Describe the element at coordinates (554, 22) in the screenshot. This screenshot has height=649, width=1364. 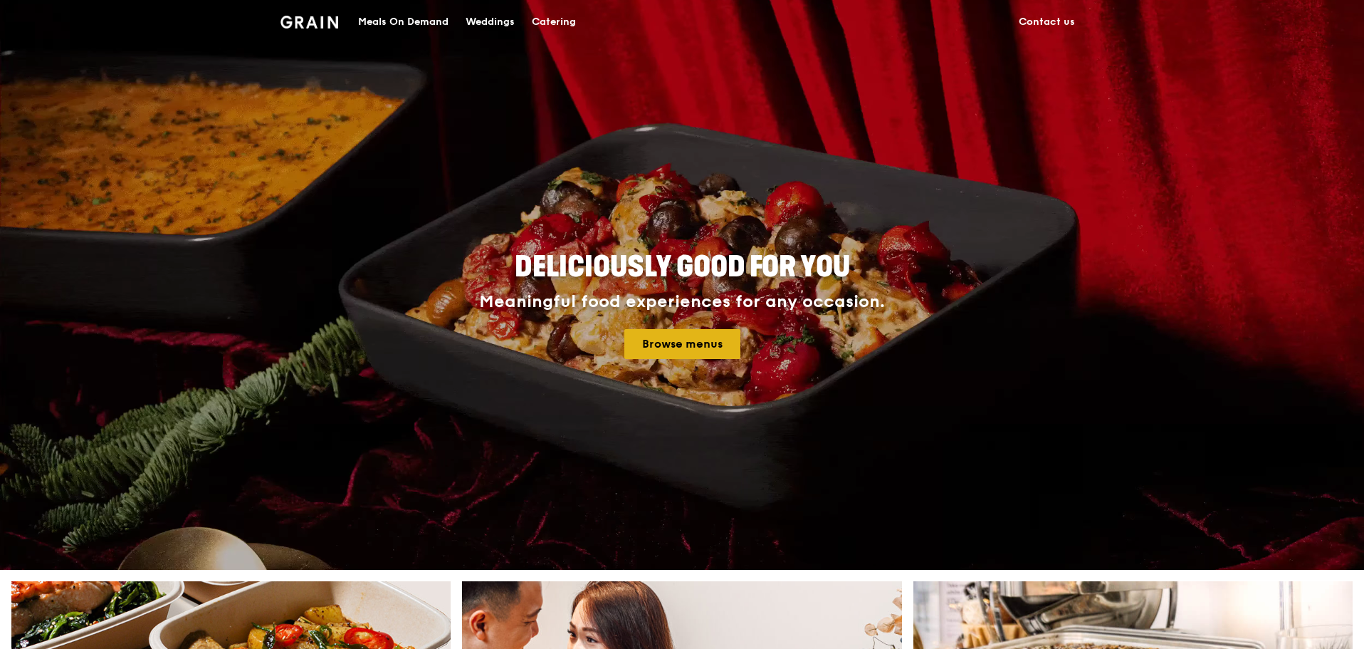
I see `div: Catering` at that location.